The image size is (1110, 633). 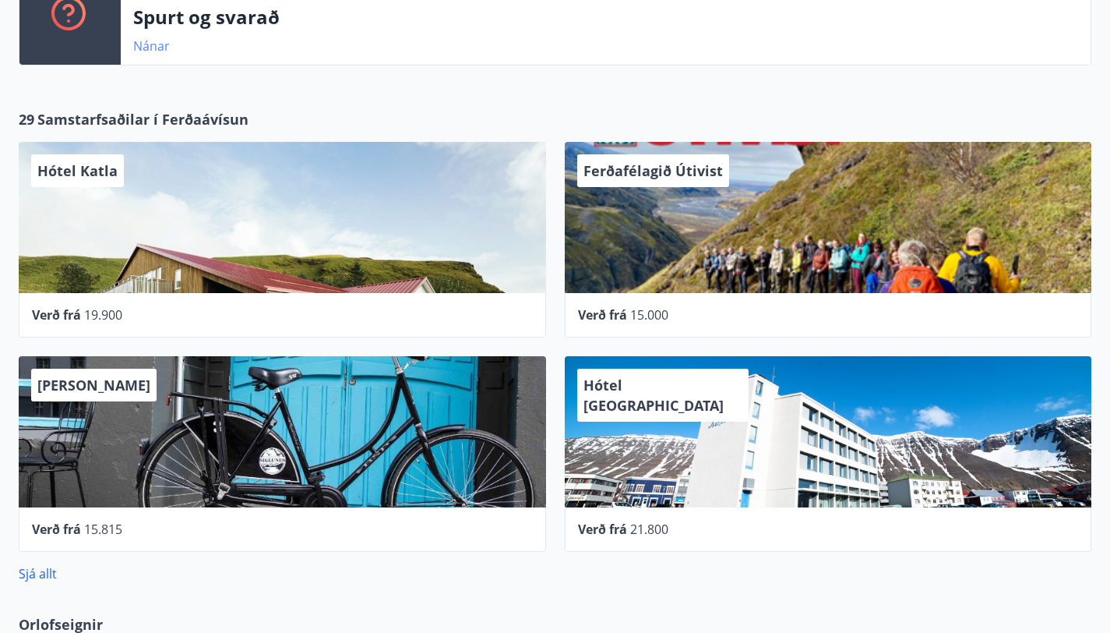 I want to click on span: 15.815, so click(x=103, y=529).